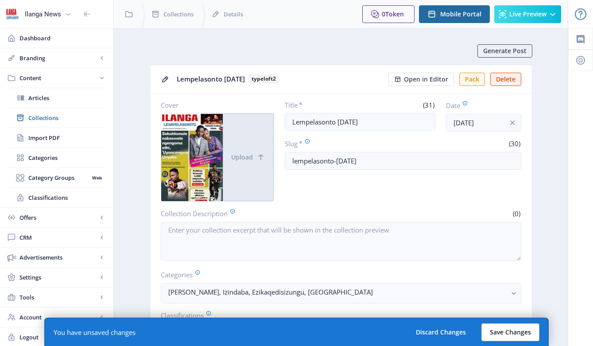 Image resolution: width=593 pixels, height=346 pixels. Describe the element at coordinates (57, 198) in the screenshot. I see `a: Classifications` at that location.